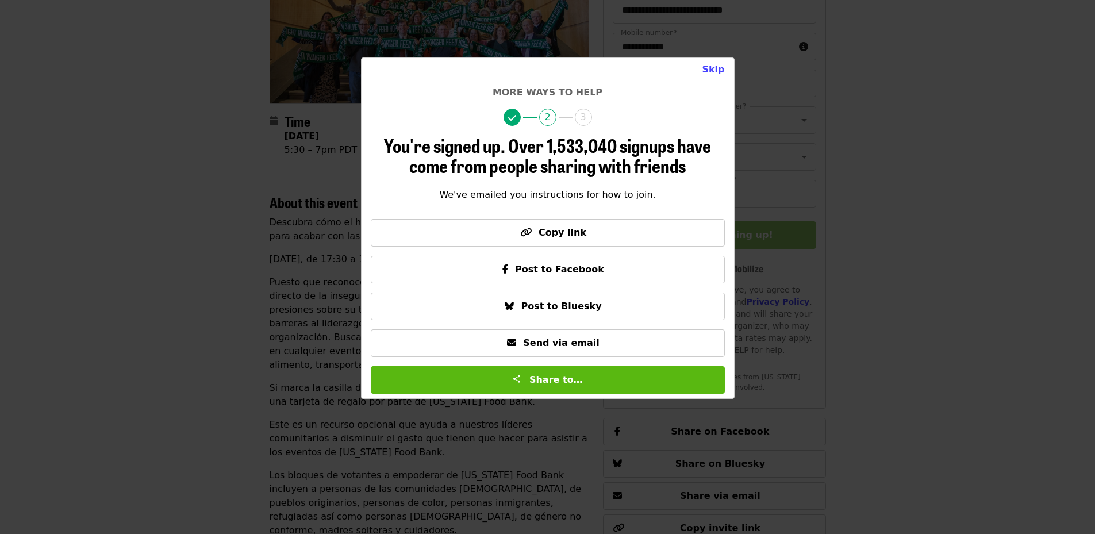 Image resolution: width=1095 pixels, height=534 pixels. What do you see at coordinates (526, 232) in the screenshot?
I see `i: link icon` at bounding box center [526, 232].